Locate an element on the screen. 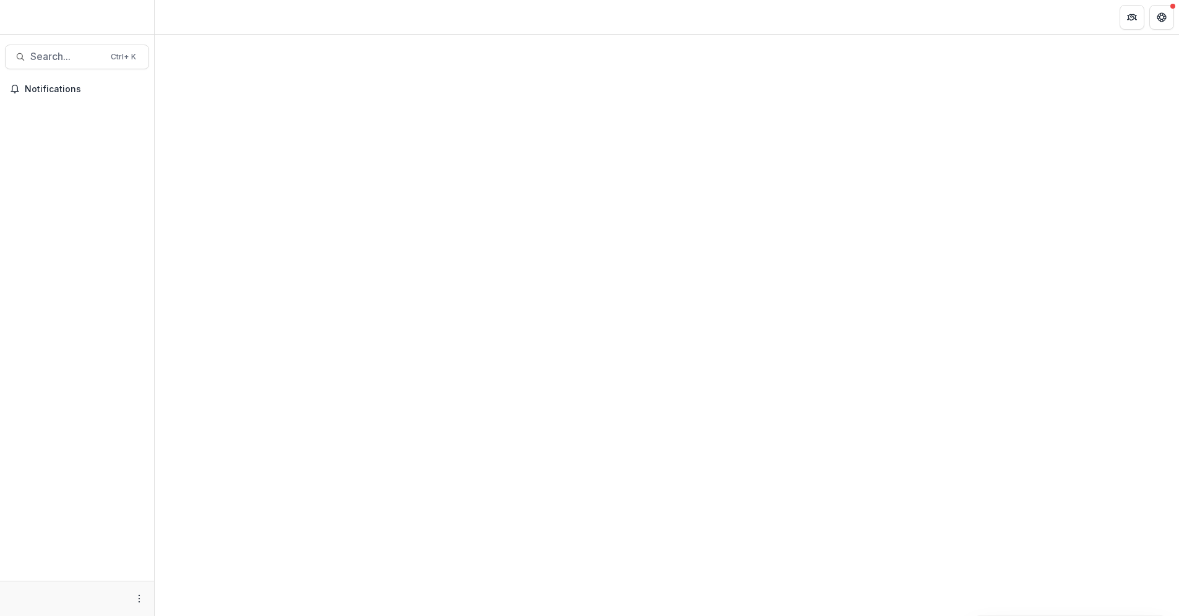 The width and height of the screenshot is (1179, 616). span: Search... is located at coordinates (67, 56).